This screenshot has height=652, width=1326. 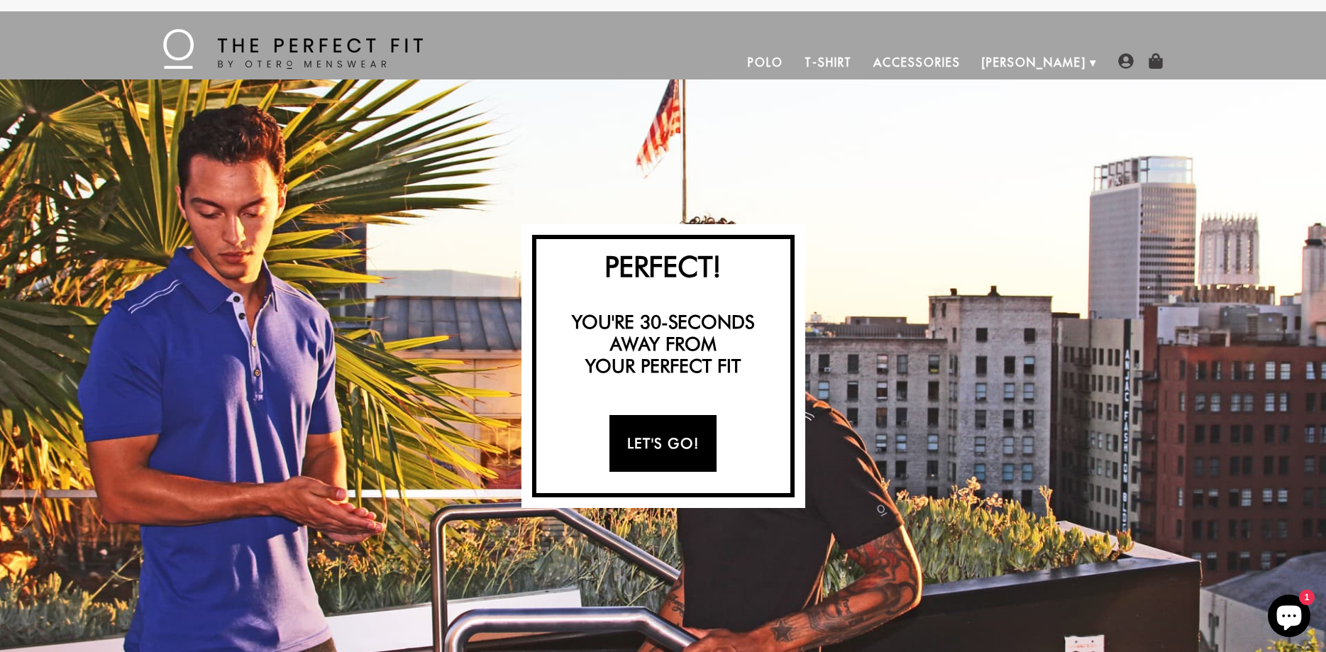 I want to click on h2: Perfect!, so click(x=664, y=266).